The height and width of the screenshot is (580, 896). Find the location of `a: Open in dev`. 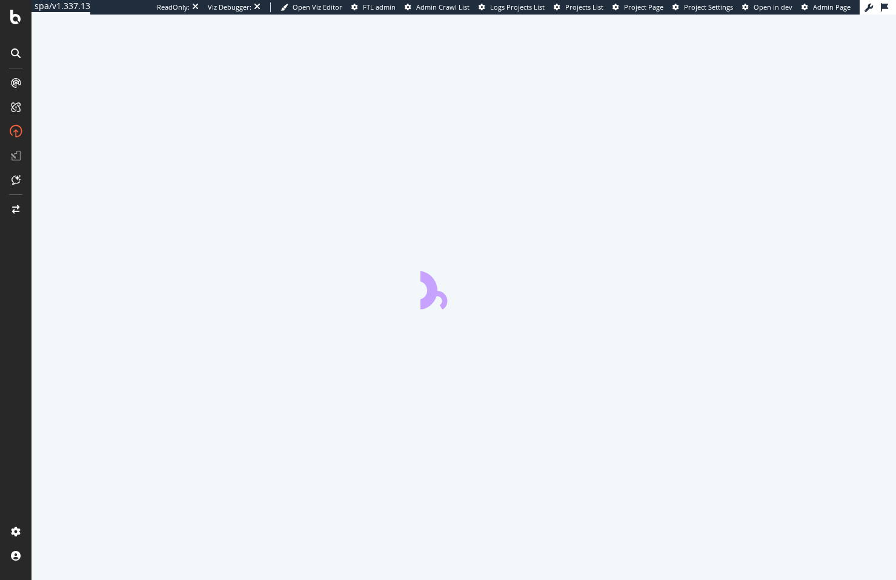

a: Open in dev is located at coordinates (767, 7).